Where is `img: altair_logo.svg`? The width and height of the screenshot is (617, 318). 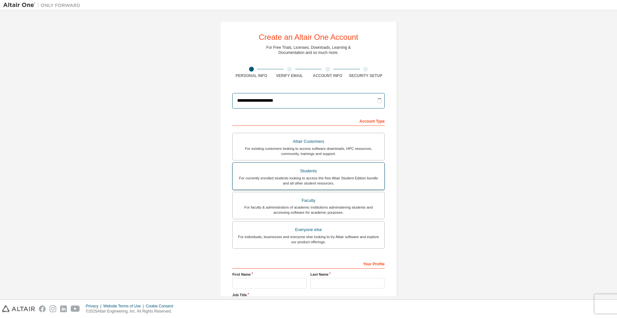
img: altair_logo.svg is located at coordinates (18, 309).